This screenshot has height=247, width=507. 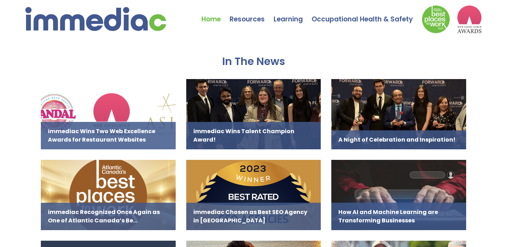 I want to click on a: Home, so click(x=215, y=14).